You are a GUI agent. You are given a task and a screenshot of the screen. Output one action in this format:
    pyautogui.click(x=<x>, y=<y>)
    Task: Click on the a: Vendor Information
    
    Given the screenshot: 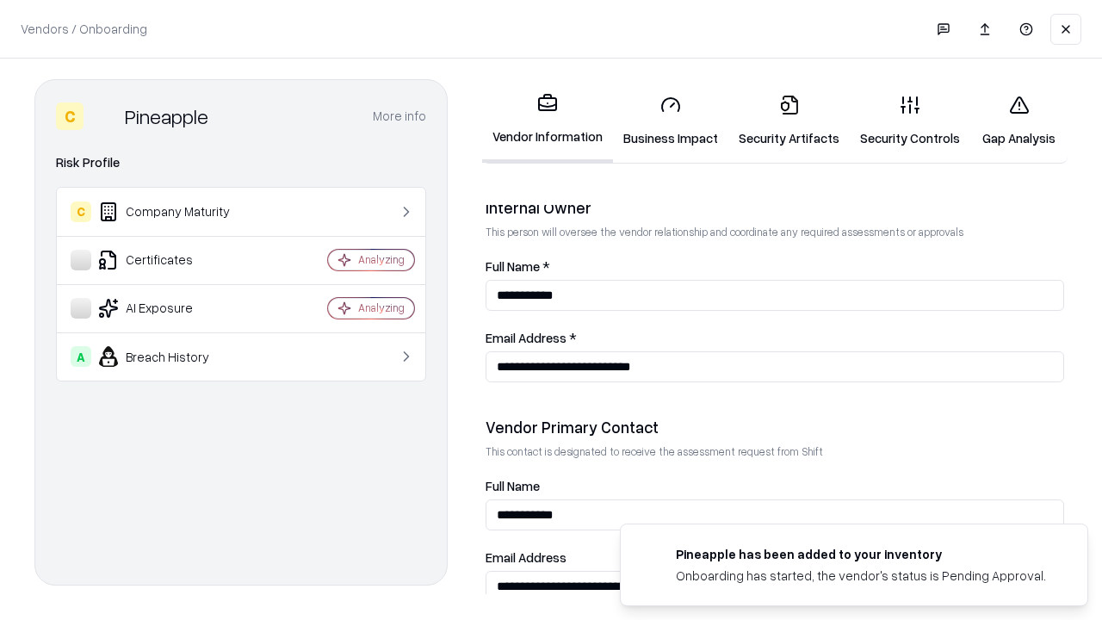 What is the action you would take?
    pyautogui.click(x=547, y=121)
    